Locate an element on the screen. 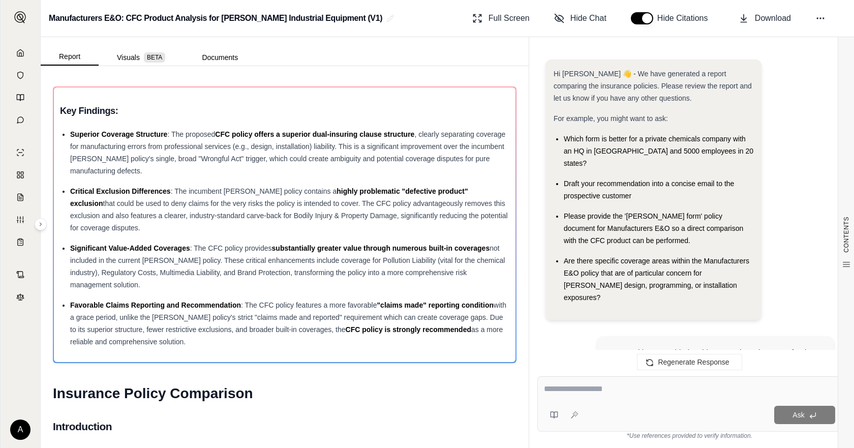 The width and height of the screenshot is (854, 448). span: Hide Citations is located at coordinates (686, 18).